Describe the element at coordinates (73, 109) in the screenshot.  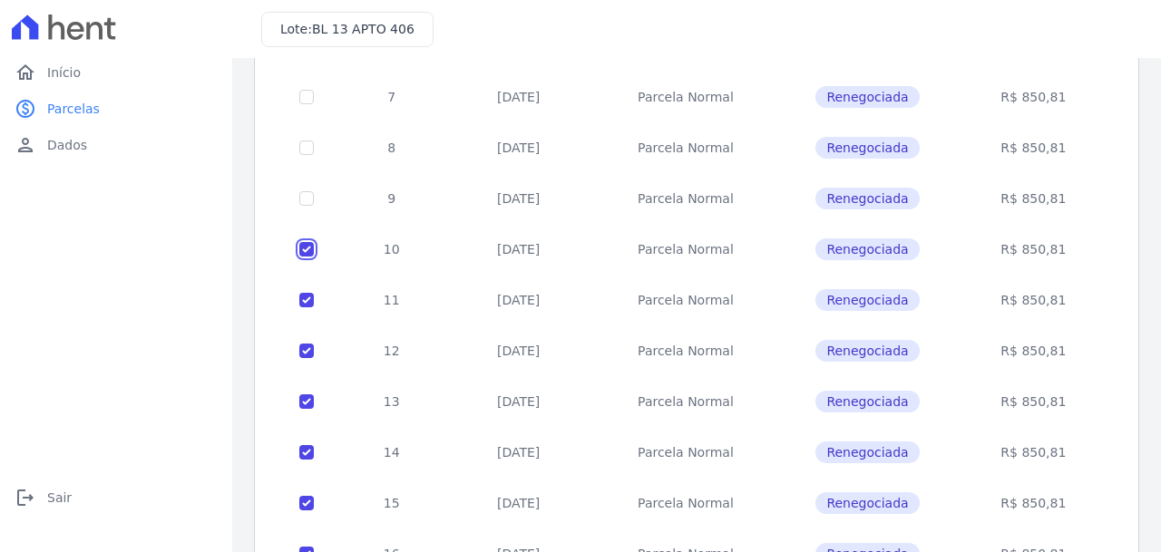
I see `span: Parcelas` at that location.